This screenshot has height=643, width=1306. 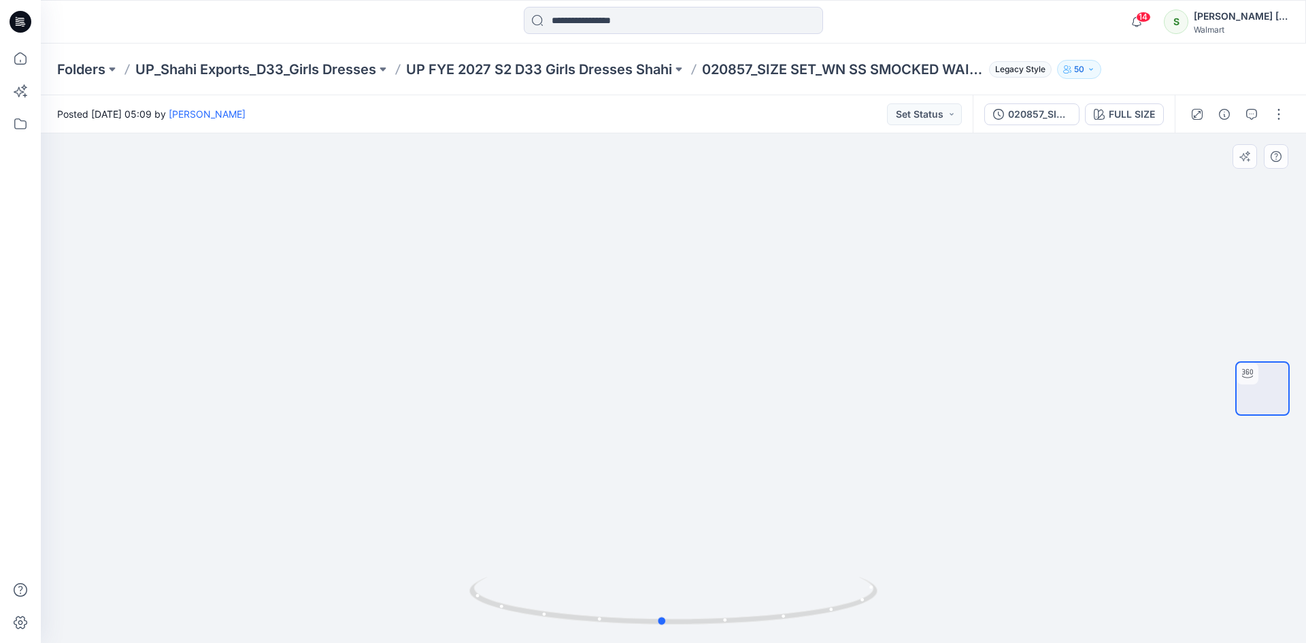 What do you see at coordinates (1079, 69) in the screenshot?
I see `button: 50` at bounding box center [1079, 69].